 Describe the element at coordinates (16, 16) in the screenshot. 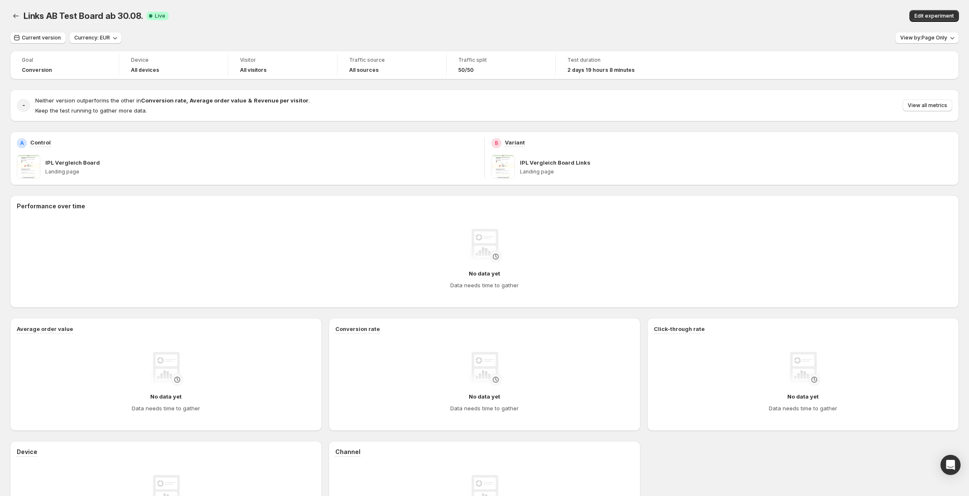

I see `button: Back` at that location.